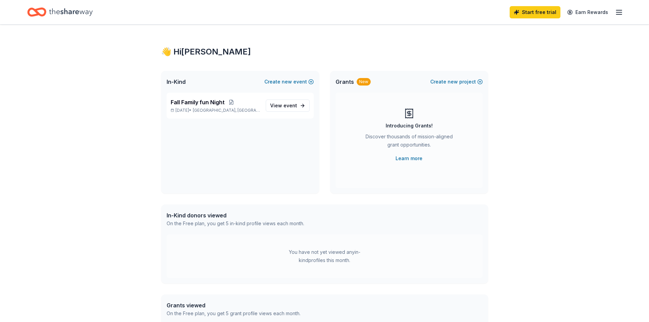 Image resolution: width=649 pixels, height=322 pixels. What do you see at coordinates (198, 102) in the screenshot?
I see `span: Fall Family fun Night` at bounding box center [198, 102].